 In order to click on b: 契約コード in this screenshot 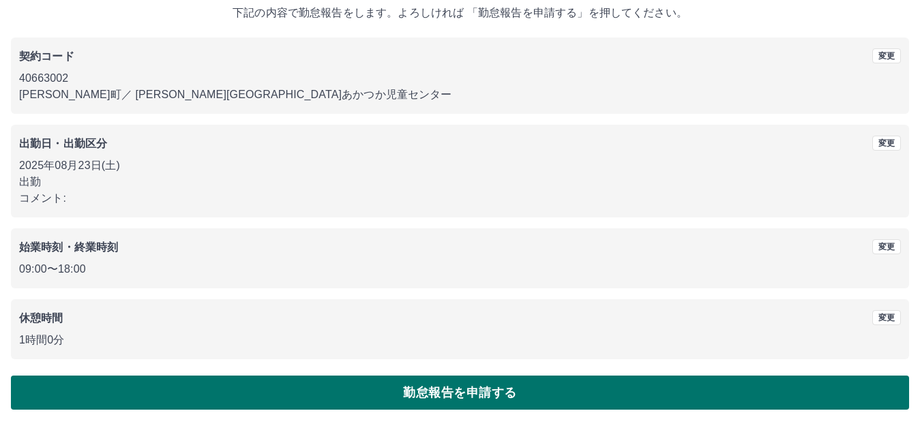, I will do `click(46, 56)`.